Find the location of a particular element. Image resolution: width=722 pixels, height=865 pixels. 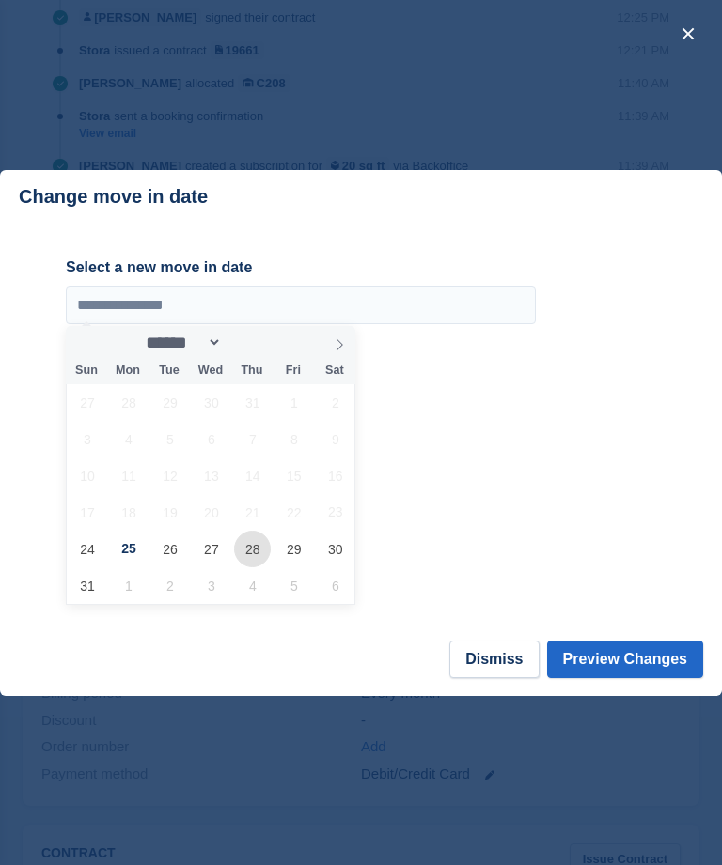

span: Mon is located at coordinates (128, 370).